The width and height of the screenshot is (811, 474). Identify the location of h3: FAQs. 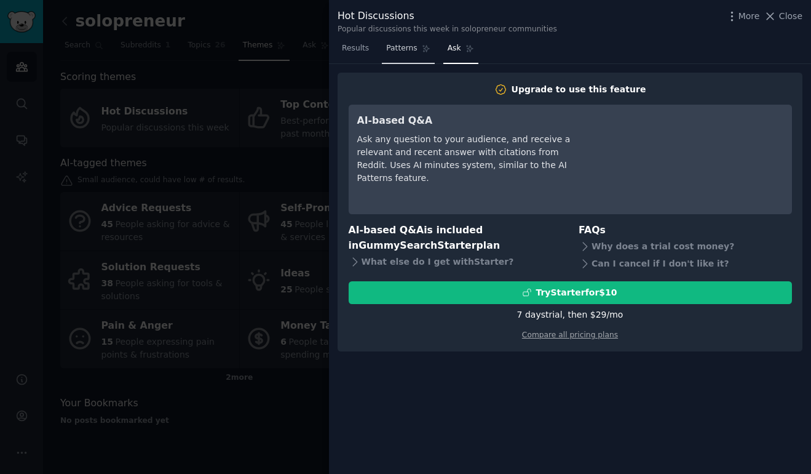
(685, 230).